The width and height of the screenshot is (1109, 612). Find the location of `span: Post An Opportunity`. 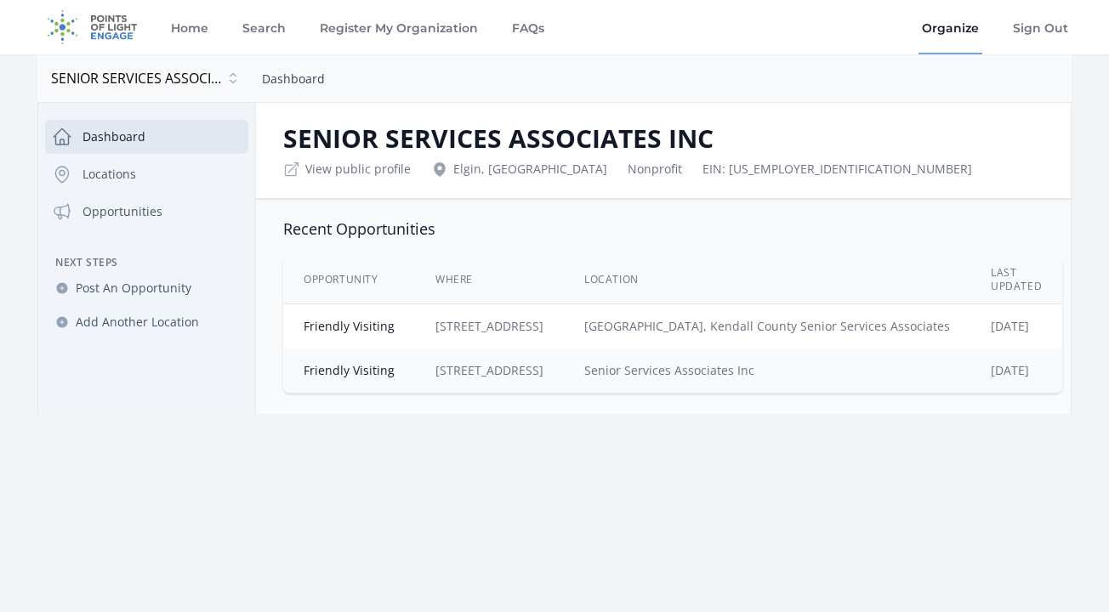

span: Post An Opportunity is located at coordinates (133, 288).